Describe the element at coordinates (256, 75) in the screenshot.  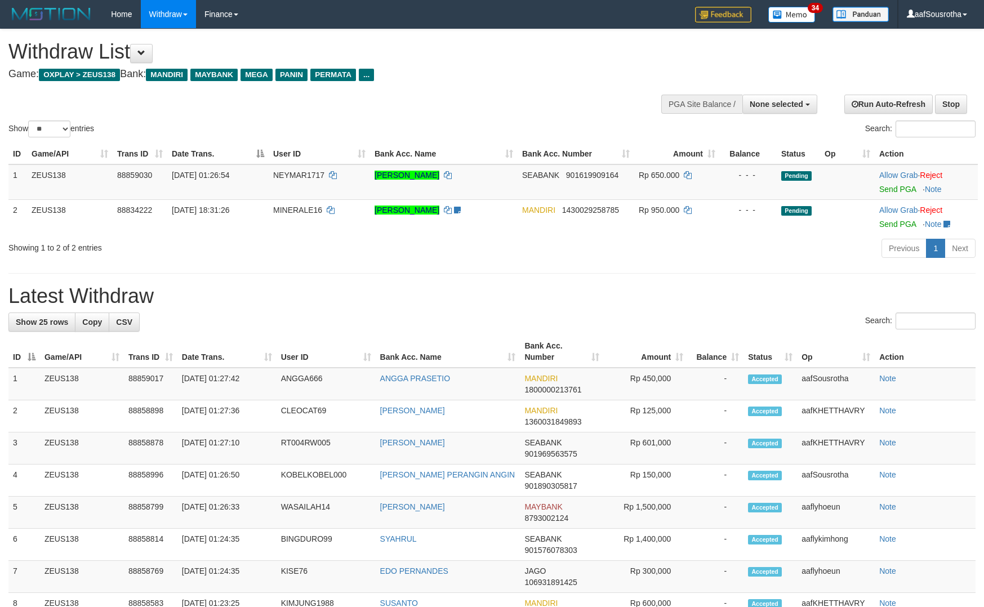
I see `span: MEGA` at that location.